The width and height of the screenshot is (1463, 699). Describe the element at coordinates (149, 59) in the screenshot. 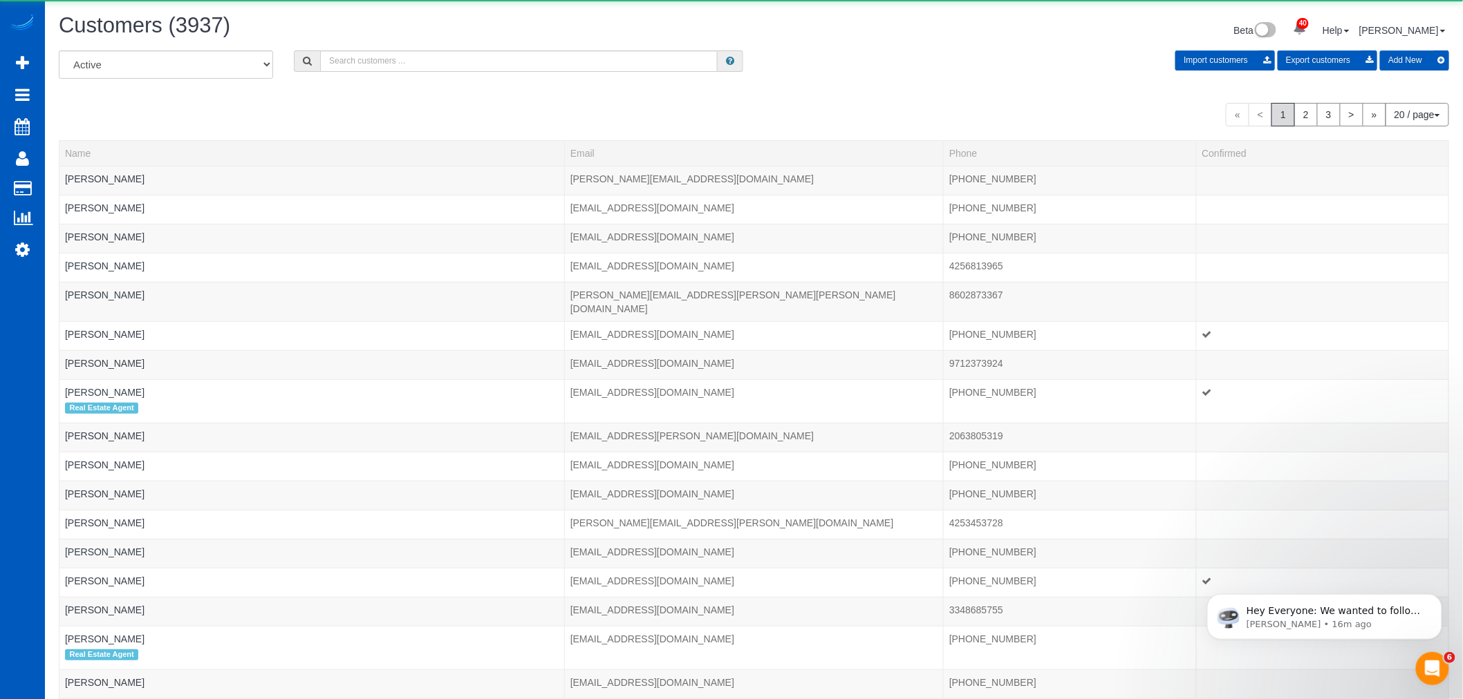

I see `p: Message from Ellie, sent 16m ago` at that location.